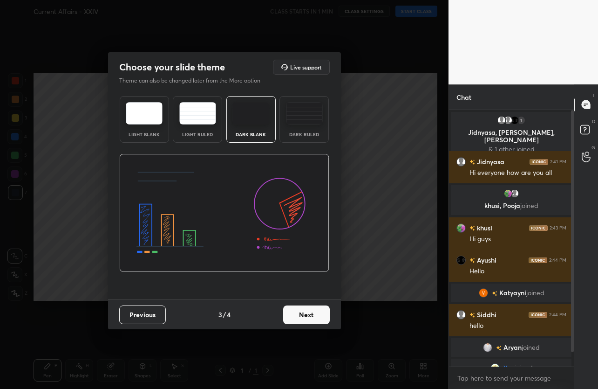  What do you see at coordinates (512, 206) in the screenshot?
I see `p: khusi, Pooja` at bounding box center [512, 206].